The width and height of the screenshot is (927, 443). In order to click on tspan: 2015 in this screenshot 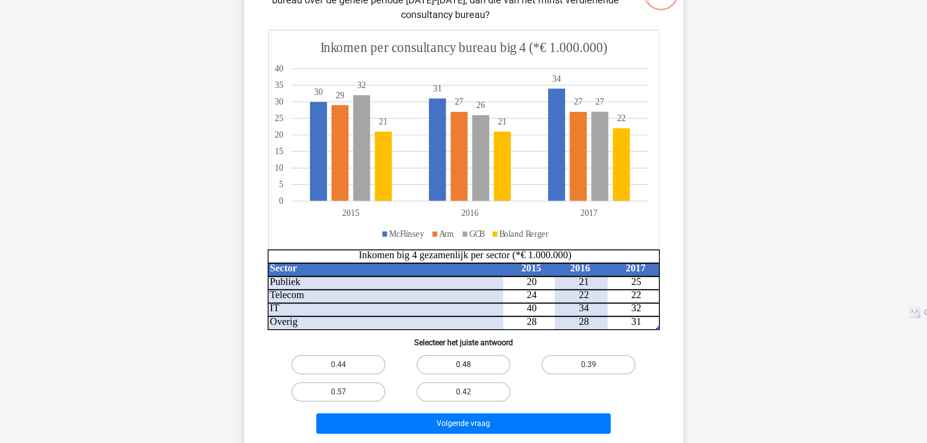, I will do `click(531, 268)`.